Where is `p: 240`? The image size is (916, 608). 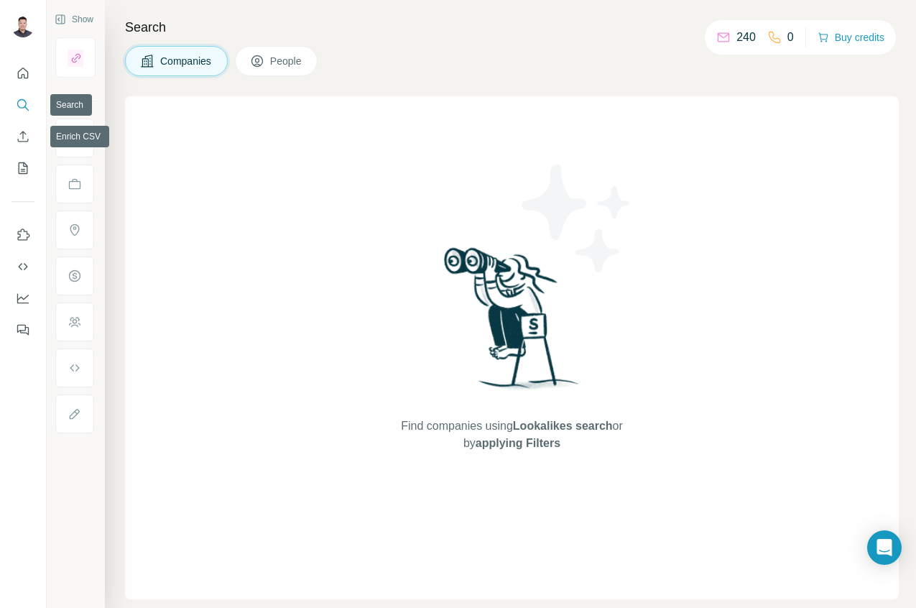 p: 240 is located at coordinates (745, 37).